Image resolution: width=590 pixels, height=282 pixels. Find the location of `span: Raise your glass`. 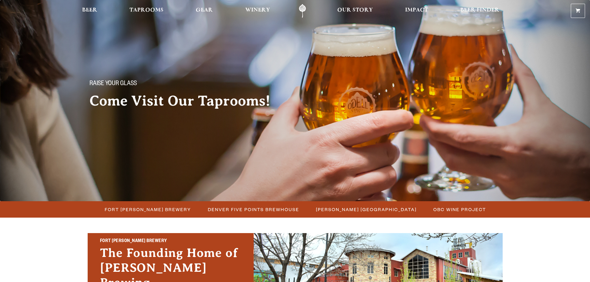

span: Raise your glass is located at coordinates (113, 84).